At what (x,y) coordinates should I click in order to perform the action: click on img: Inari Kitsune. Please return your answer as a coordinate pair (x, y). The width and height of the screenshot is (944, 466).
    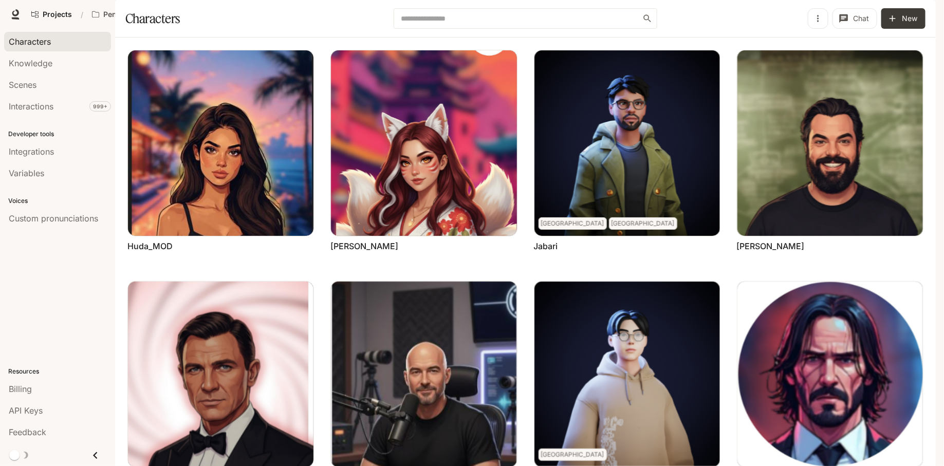
    Looking at the image, I should click on (423, 143).